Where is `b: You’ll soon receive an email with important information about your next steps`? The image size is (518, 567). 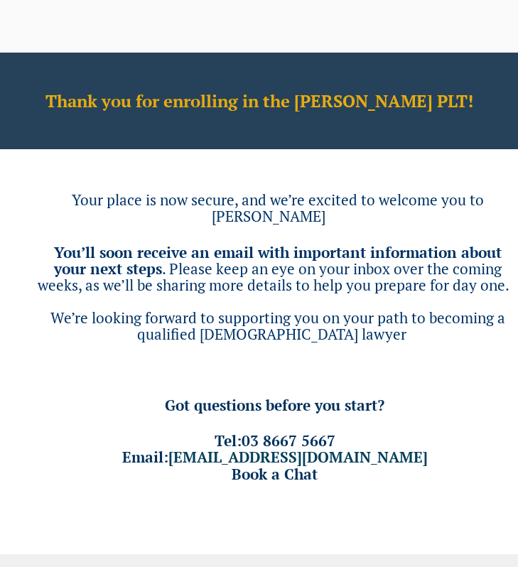 b: You’ll soon receive an email with important information about your next steps is located at coordinates (278, 260).